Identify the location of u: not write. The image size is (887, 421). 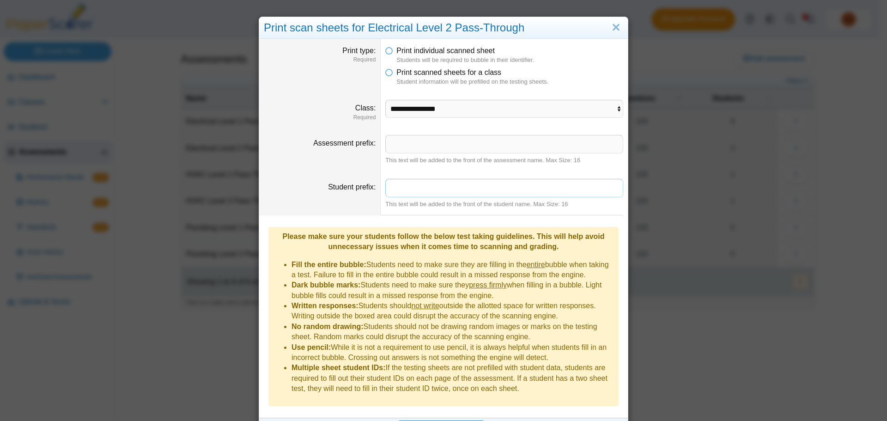
(425, 305).